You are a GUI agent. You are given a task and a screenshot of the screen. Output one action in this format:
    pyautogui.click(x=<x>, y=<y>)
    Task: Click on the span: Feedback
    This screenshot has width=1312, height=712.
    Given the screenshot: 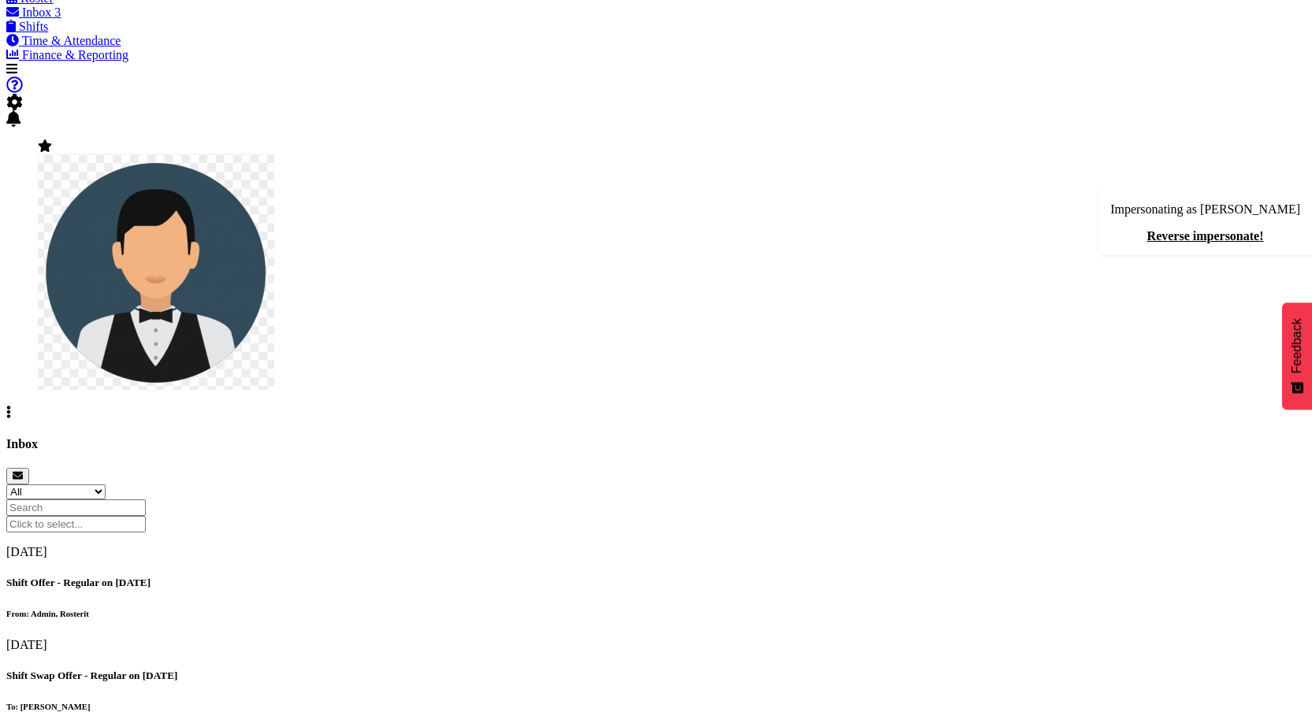 What is the action you would take?
    pyautogui.click(x=1297, y=346)
    